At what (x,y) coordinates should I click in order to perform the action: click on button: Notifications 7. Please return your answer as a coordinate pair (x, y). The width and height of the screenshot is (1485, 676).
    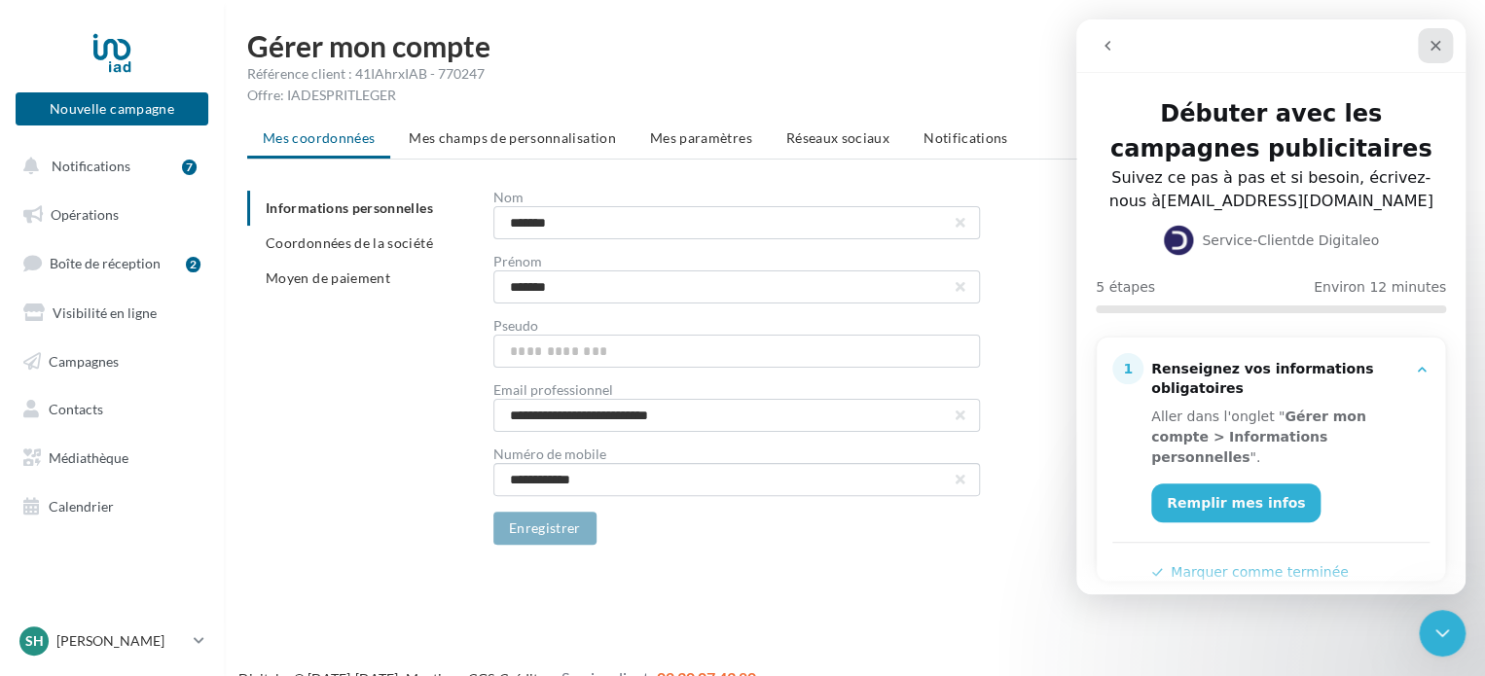
    Looking at the image, I should click on (108, 166).